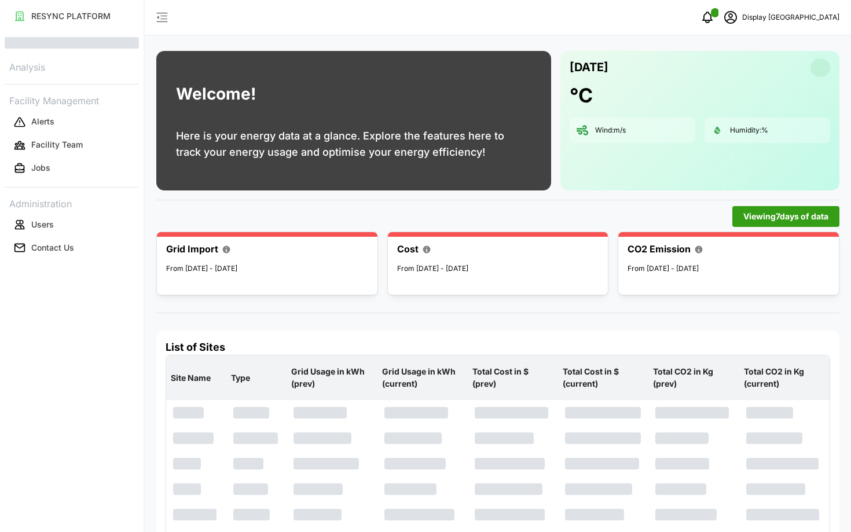  I want to click on p: Jobs, so click(41, 168).